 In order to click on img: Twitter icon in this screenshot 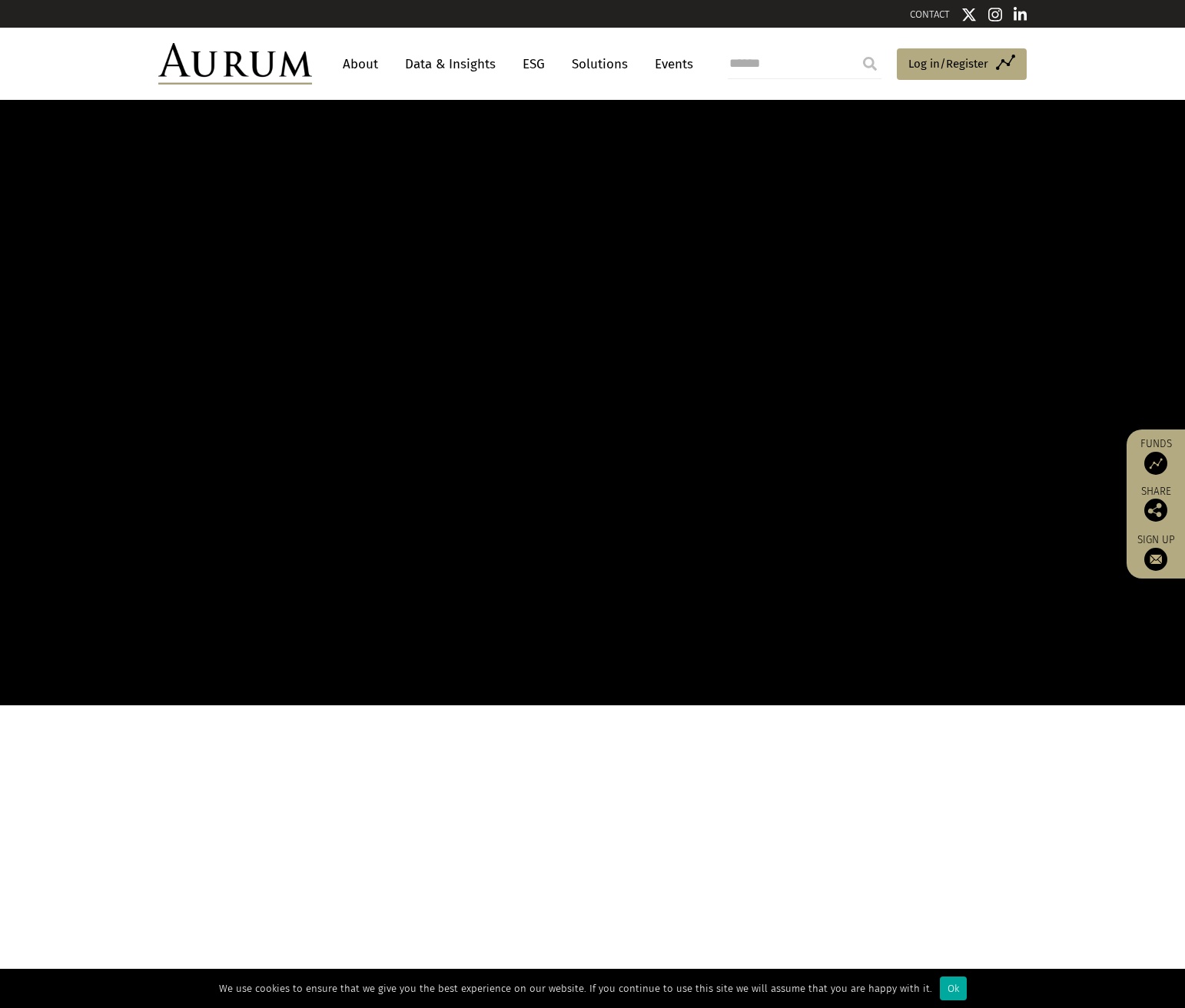, I will do `click(969, 14)`.